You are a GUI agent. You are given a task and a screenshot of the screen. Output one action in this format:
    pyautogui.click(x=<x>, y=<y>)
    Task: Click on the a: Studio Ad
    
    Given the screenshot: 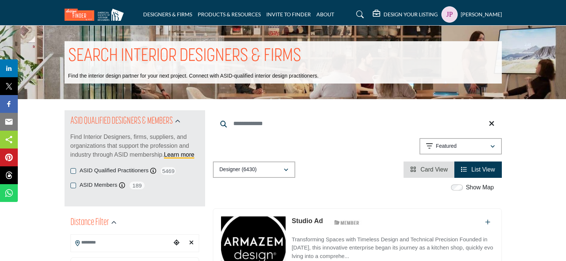 What is the action you would take?
    pyautogui.click(x=307, y=221)
    